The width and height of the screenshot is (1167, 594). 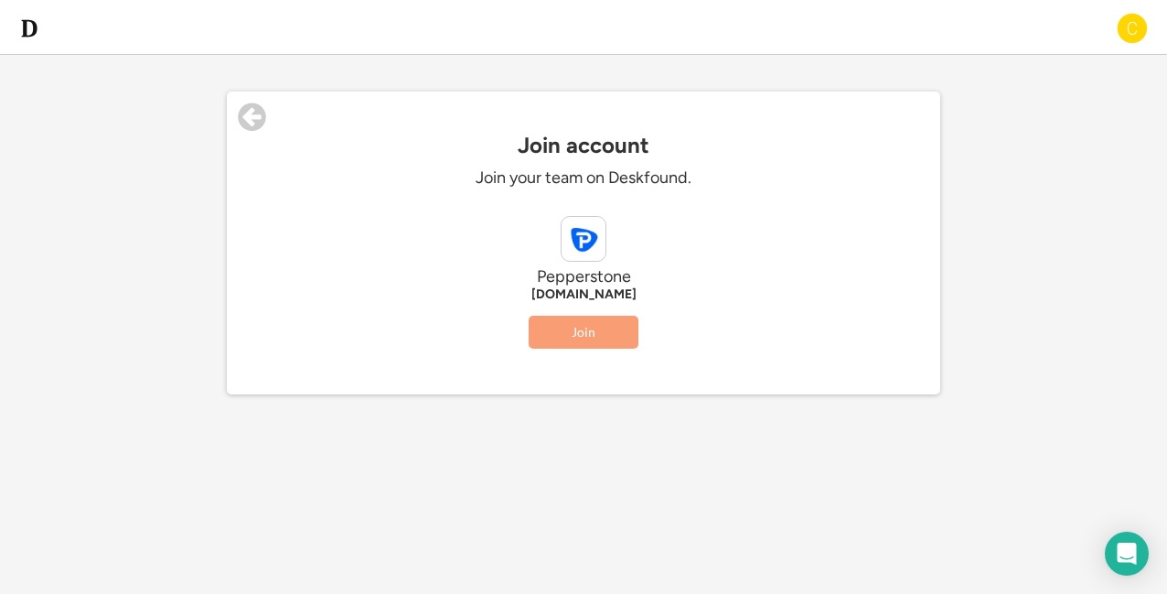 What do you see at coordinates (584, 145) in the screenshot?
I see `div: Join account` at bounding box center [584, 145].